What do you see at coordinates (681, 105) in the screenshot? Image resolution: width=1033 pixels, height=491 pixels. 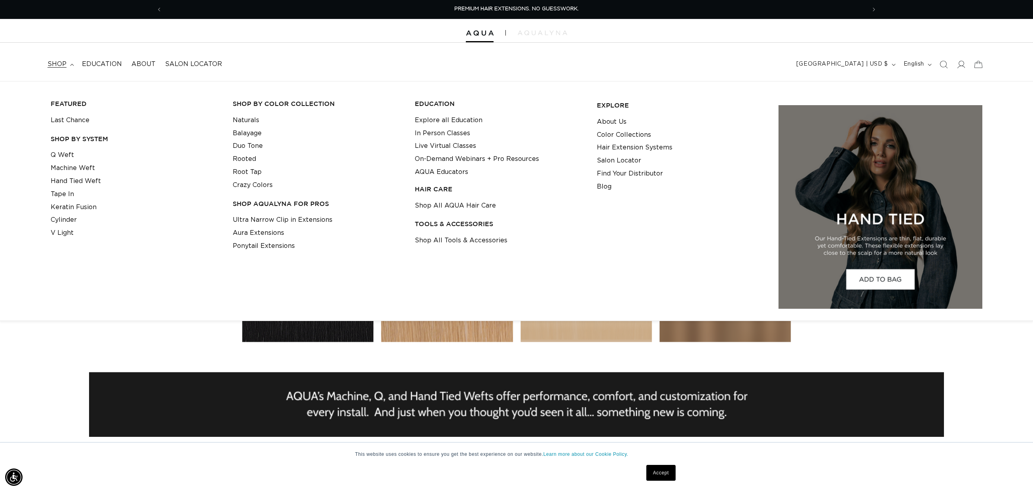 I see `h3: EXPLORE` at bounding box center [681, 105].